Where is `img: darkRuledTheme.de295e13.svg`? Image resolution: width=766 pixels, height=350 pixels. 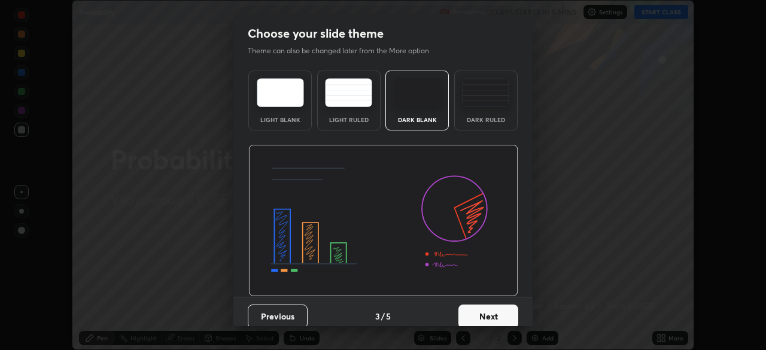
img: darkRuledTheme.de295e13.svg is located at coordinates (485, 93).